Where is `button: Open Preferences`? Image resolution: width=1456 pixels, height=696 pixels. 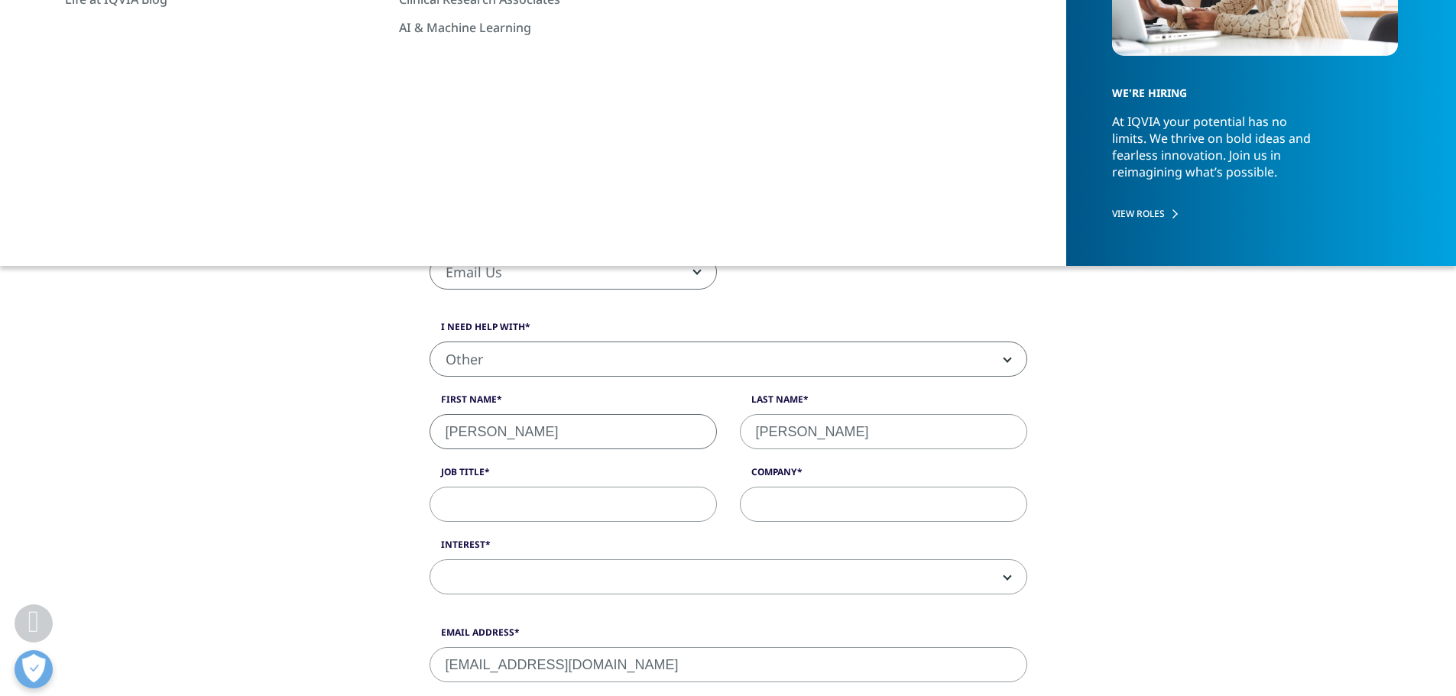 button: Open Preferences is located at coordinates (34, 670).